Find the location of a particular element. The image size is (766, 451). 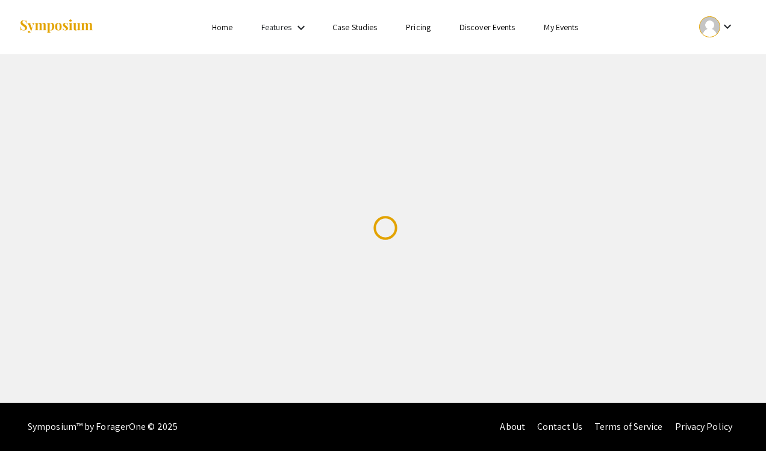

a: Privacy Policy is located at coordinates (704, 426).